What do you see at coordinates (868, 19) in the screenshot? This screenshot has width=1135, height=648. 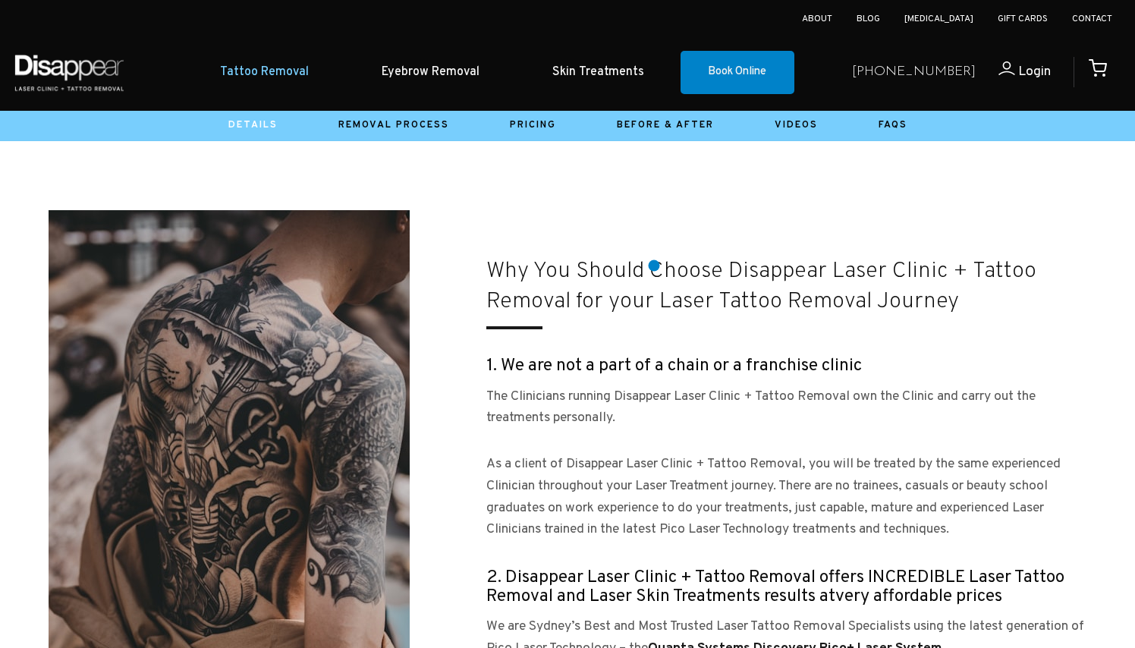 I see `a: Blog` at bounding box center [868, 19].